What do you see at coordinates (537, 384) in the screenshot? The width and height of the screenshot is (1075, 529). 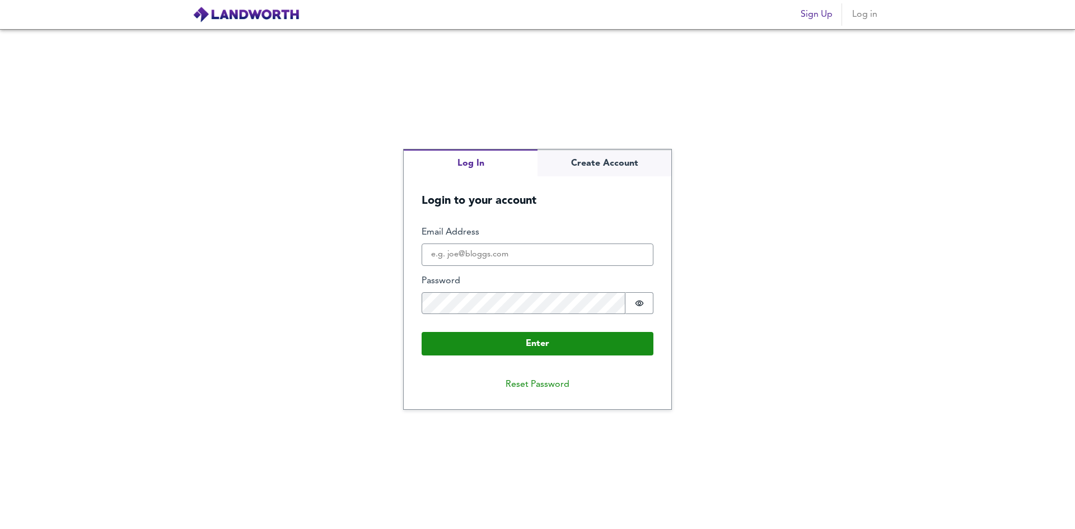 I see `button: Reset Password` at bounding box center [537, 384].